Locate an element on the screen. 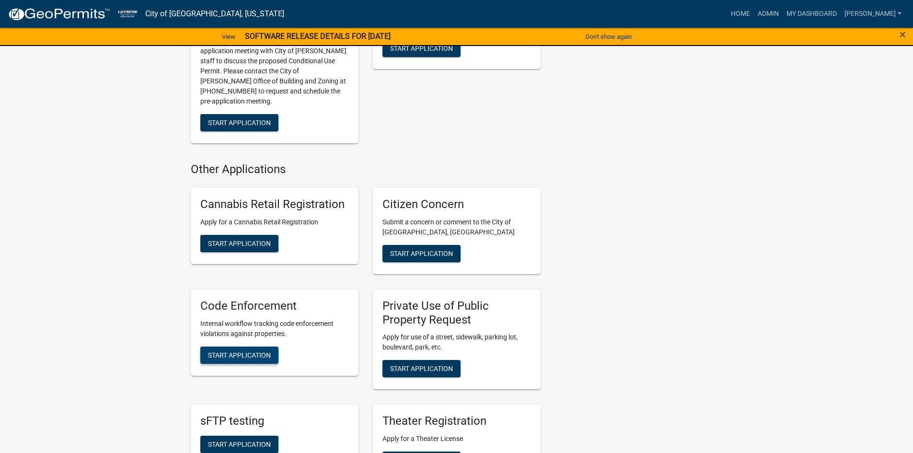 Image resolution: width=913 pixels, height=453 pixels. a: My Dashboard is located at coordinates (811, 14).